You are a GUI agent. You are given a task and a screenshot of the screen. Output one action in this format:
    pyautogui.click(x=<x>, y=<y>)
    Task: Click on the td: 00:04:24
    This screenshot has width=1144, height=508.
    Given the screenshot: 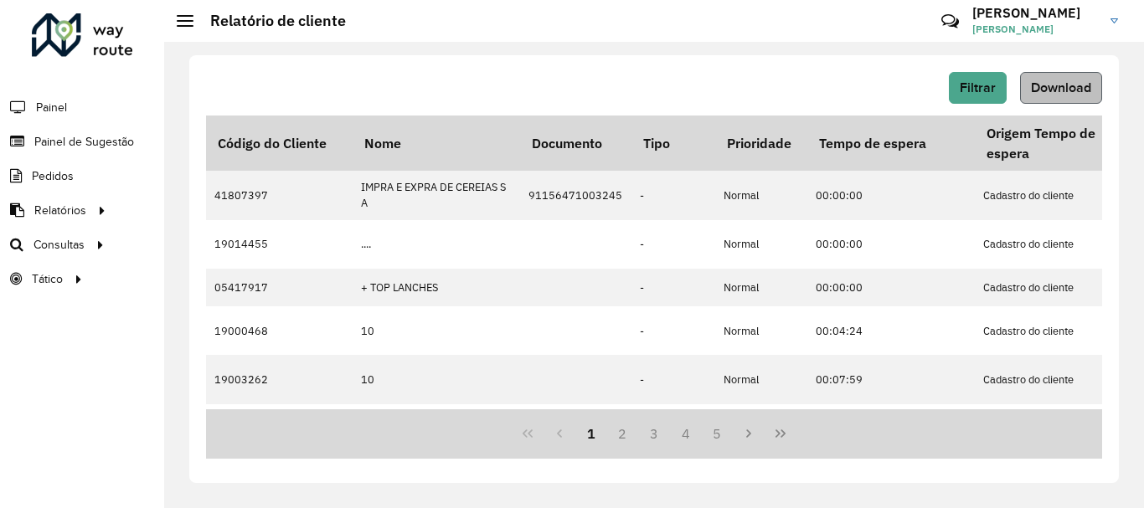 What is the action you would take?
    pyautogui.click(x=891, y=331)
    